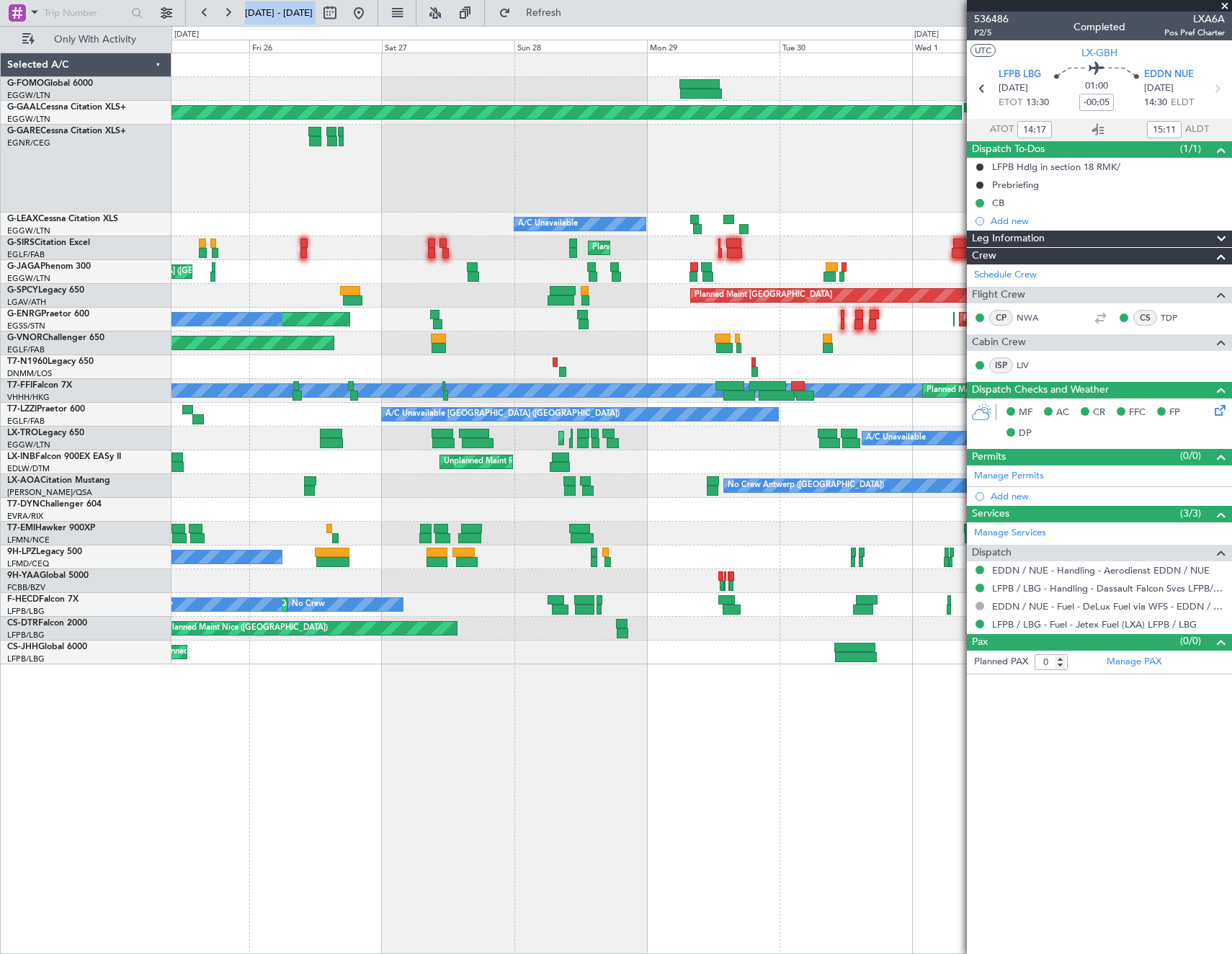 The height and width of the screenshot is (954, 1232). What do you see at coordinates (1169, 75) in the screenshot?
I see `span: EDDN NUE` at bounding box center [1169, 75].